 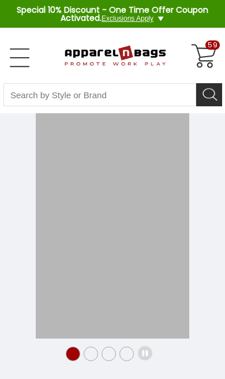 I want to click on img: ApparelnBags.com Official Website, so click(x=106, y=55).